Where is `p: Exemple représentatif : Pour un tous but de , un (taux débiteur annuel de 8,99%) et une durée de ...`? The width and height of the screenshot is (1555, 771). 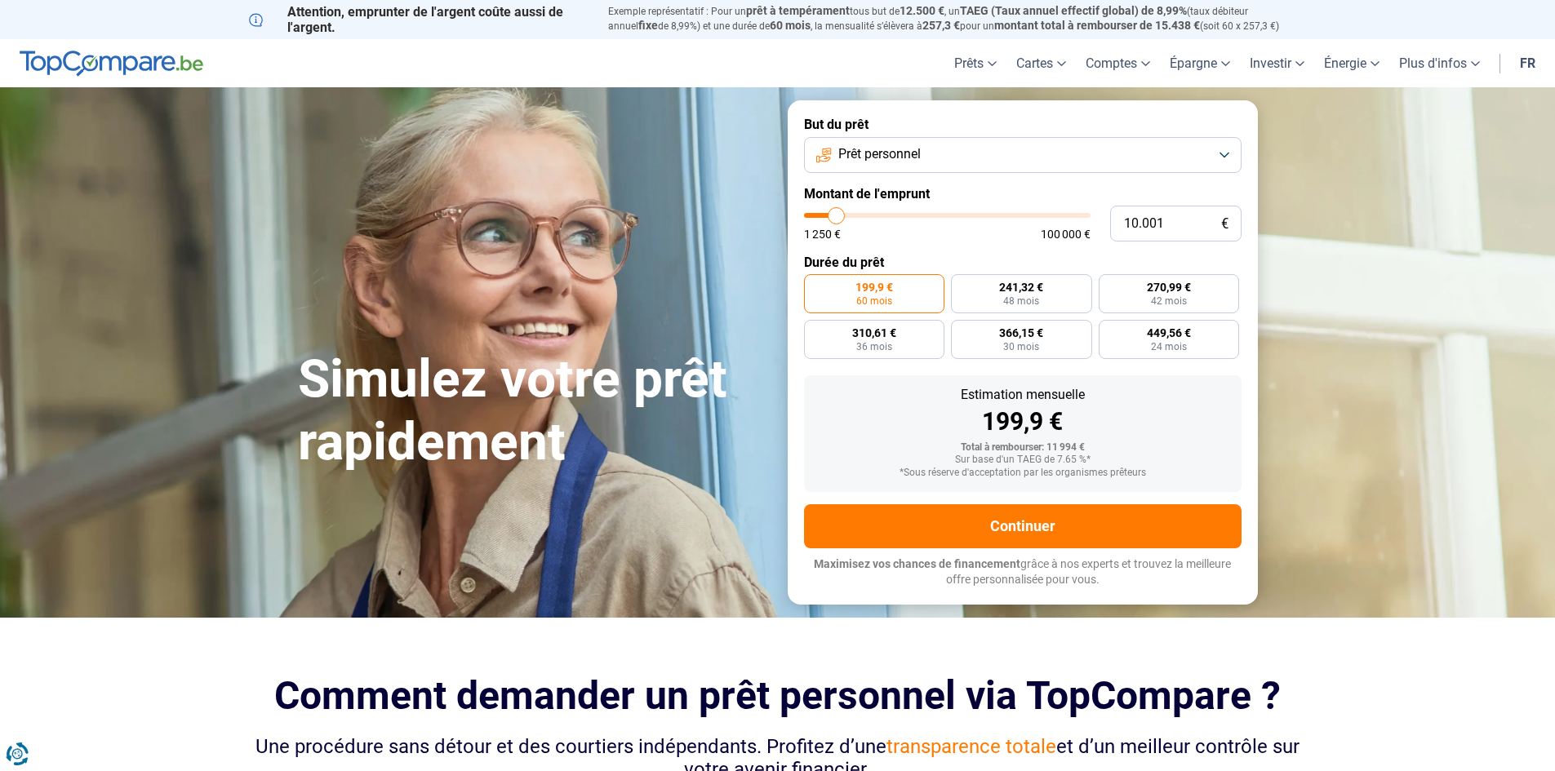
p: Exemple représentatif : Pour un tous but de , un (taux débiteur annuel de 8,99%) et une durée de ... is located at coordinates (957, 19).